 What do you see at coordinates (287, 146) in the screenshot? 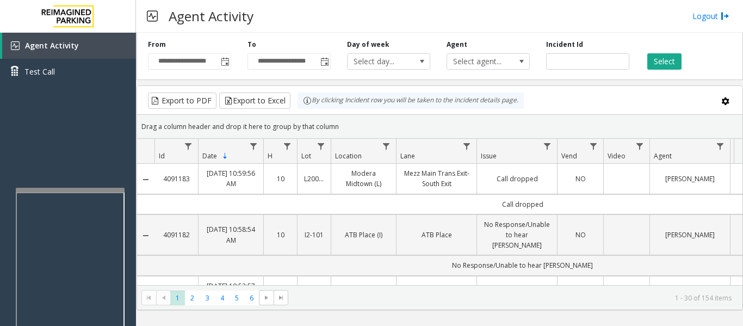
I see `a: H Filter Menu` at bounding box center [287, 146].